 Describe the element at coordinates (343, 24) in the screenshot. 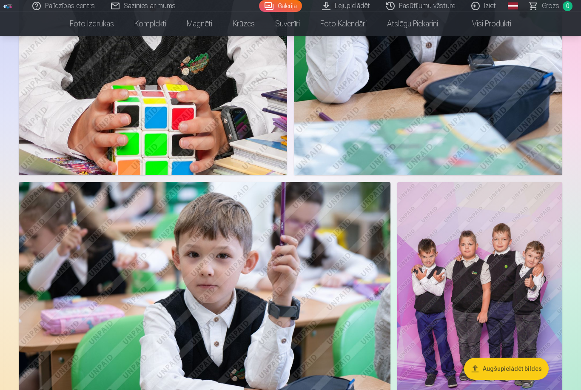

I see `a: Foto kalendāri` at that location.